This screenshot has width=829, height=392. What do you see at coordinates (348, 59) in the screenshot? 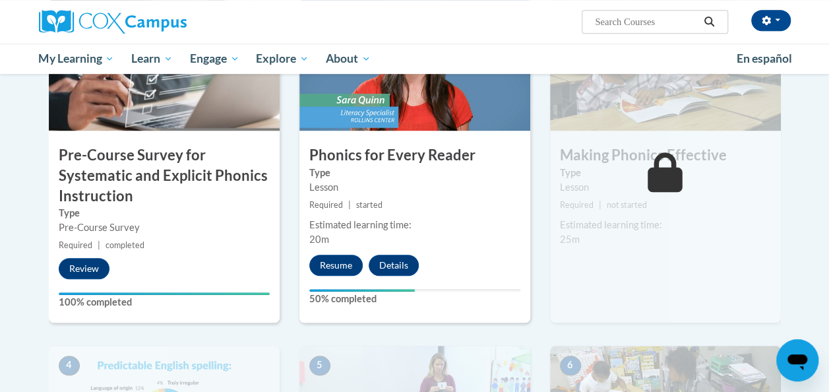
I see `span: About` at bounding box center [348, 59].